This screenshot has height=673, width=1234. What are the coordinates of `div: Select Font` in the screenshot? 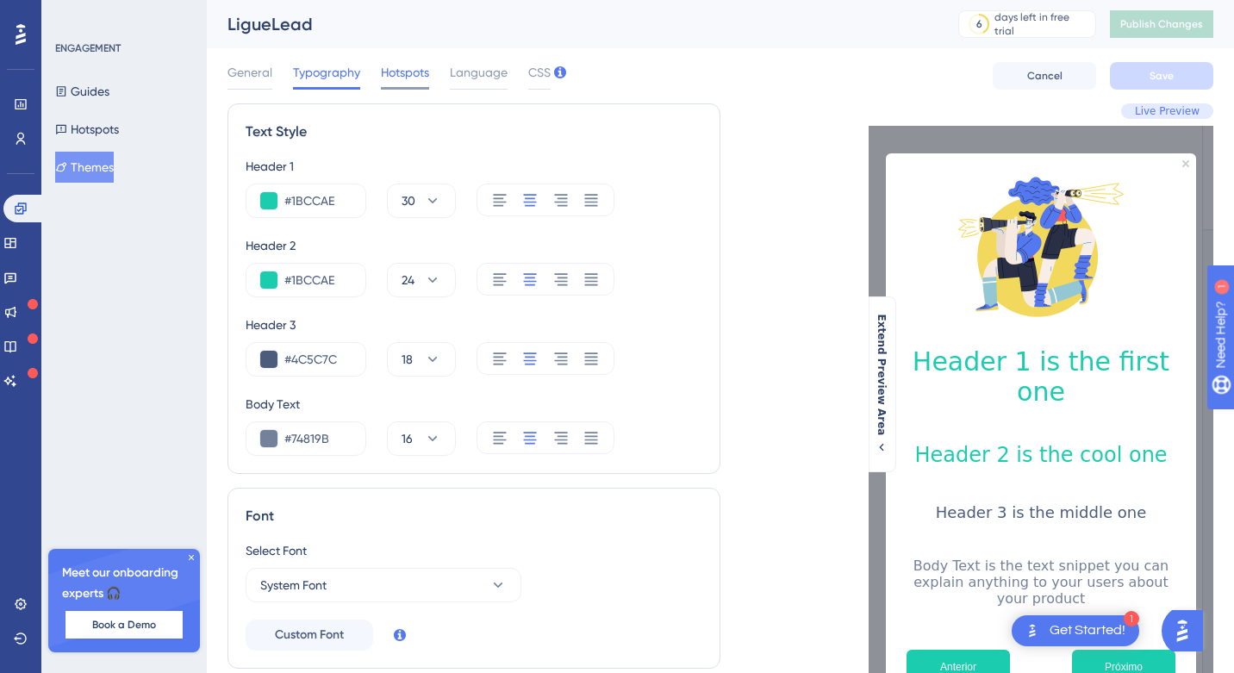 It's located at (474, 551).